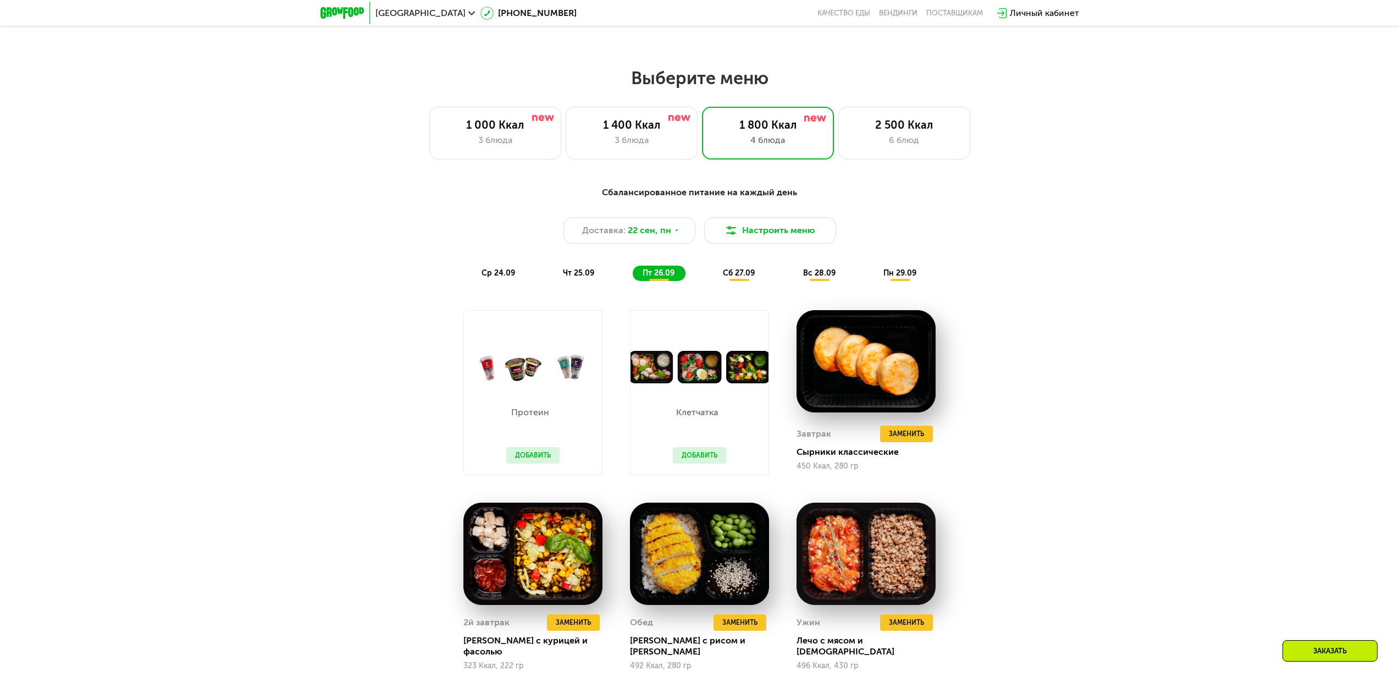 Image resolution: width=1399 pixels, height=699 pixels. Describe the element at coordinates (659, 273) in the screenshot. I see `span: пт 26.09` at that location.